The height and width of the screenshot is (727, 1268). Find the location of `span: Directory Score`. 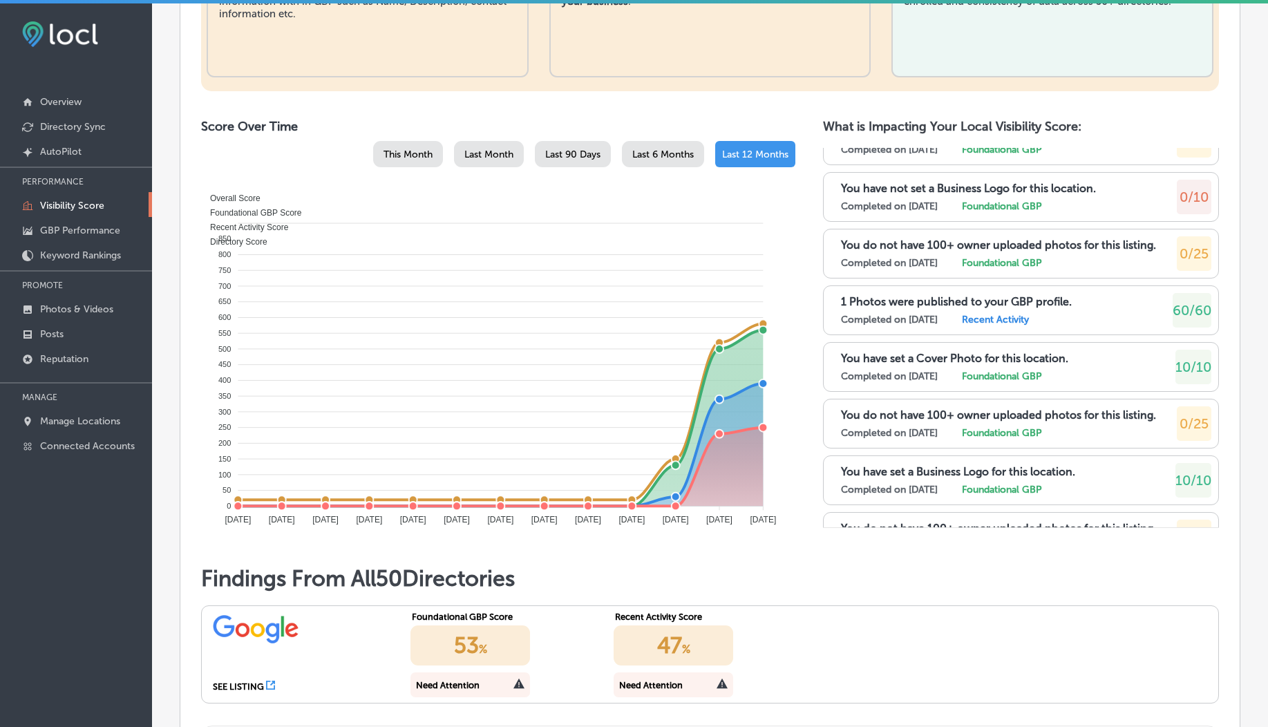

span: Directory Score is located at coordinates (234, 242).